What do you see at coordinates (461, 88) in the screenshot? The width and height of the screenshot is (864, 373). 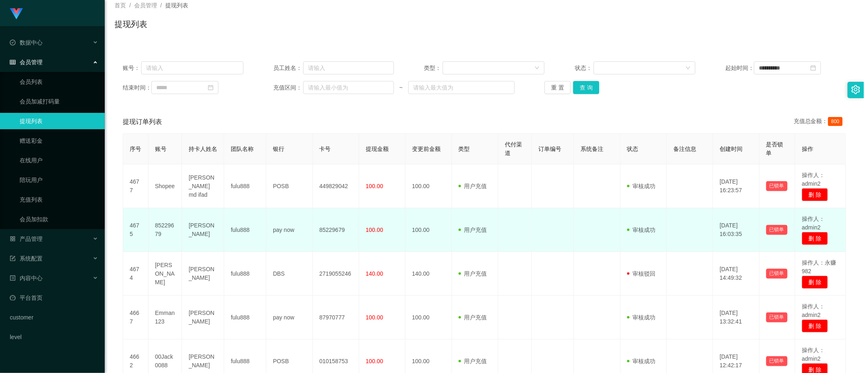 I see `input: 请输入最大值为` at bounding box center [461, 88].